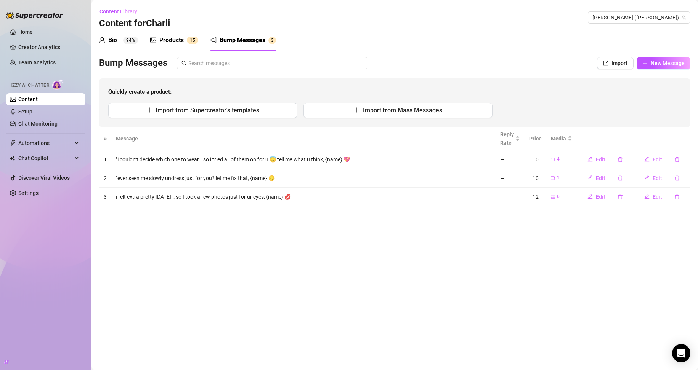 Image resolution: width=698 pixels, height=370 pixels. I want to click on span: Charli (charlisayshi), so click(638, 18).